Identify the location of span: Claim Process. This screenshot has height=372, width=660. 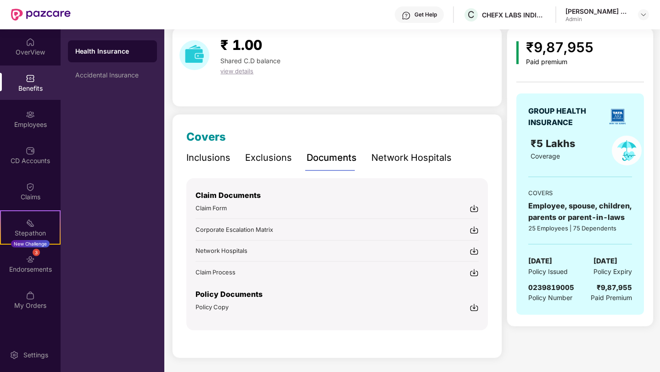
(215, 272).